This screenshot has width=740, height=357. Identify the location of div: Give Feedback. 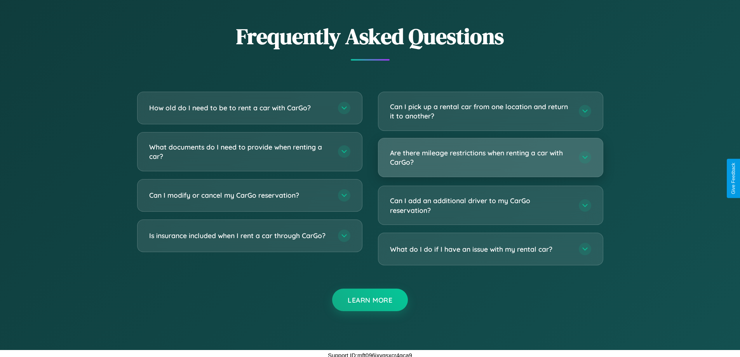
(733, 178).